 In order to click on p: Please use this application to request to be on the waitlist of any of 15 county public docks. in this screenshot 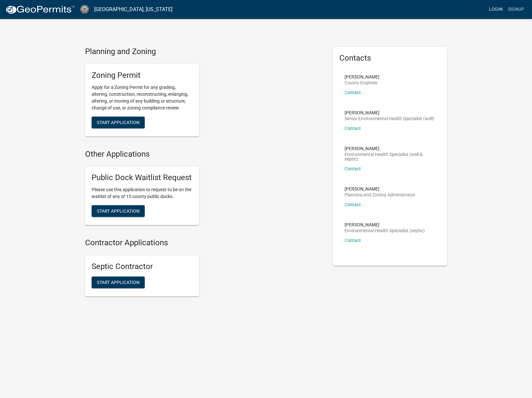, I will do `click(142, 193)`.